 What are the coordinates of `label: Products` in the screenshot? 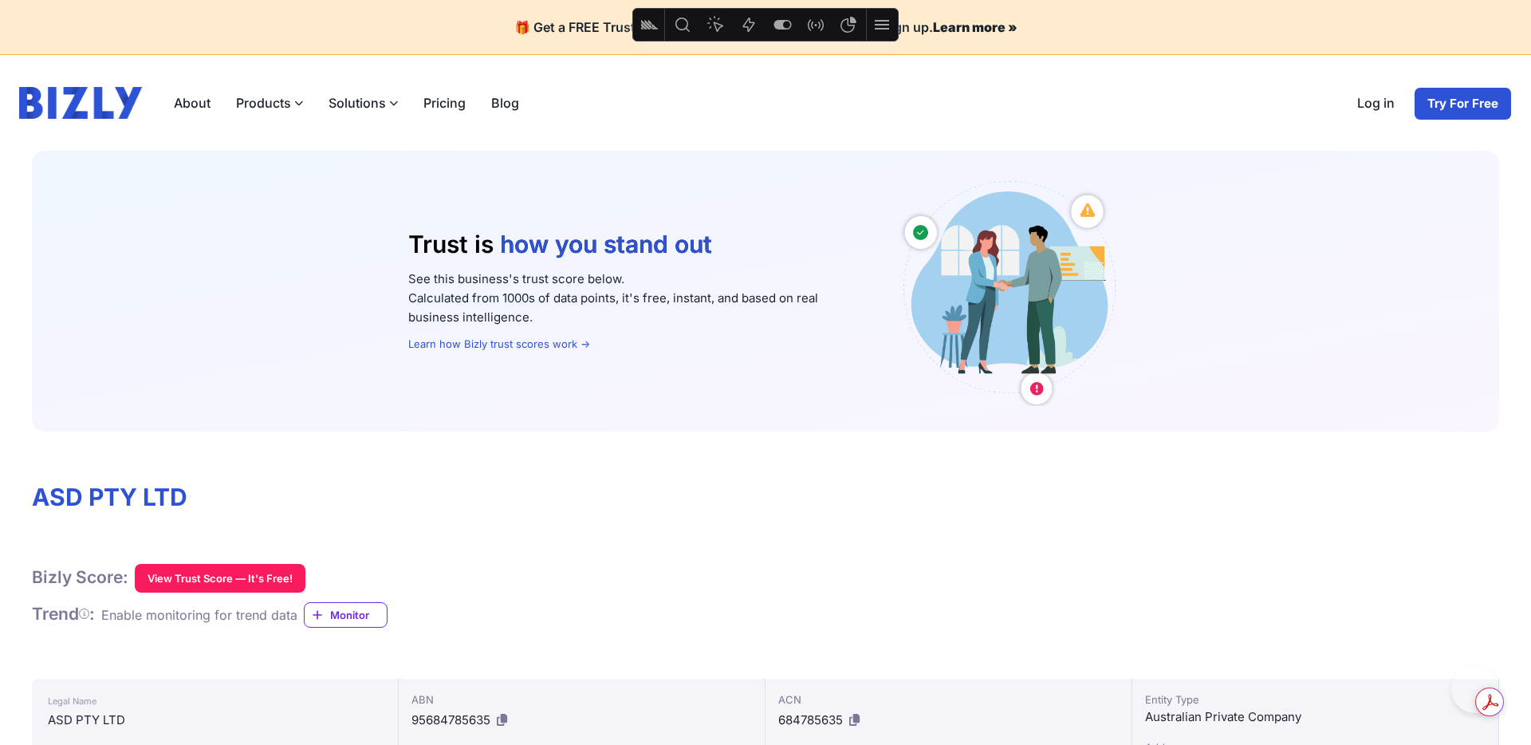 It's located at (270, 103).